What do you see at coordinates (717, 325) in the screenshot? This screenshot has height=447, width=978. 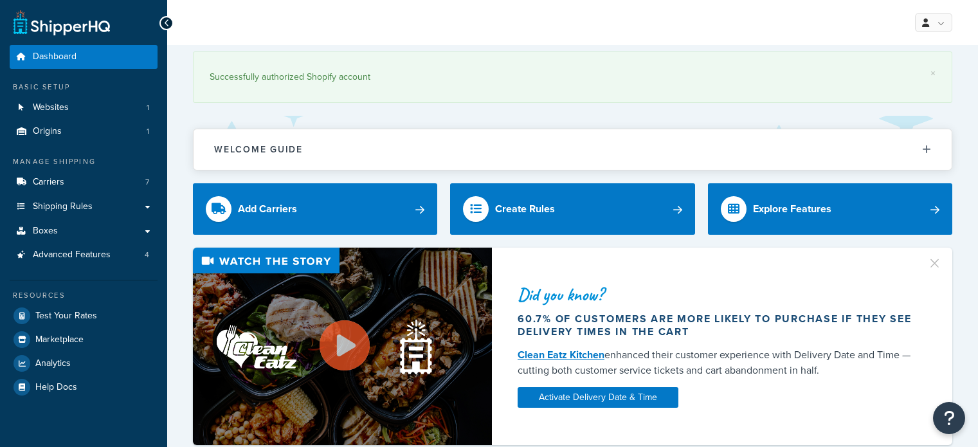 I see `div: 60.7% of customers are more likely to purchase if they see delivery times in the cart` at bounding box center [717, 325].